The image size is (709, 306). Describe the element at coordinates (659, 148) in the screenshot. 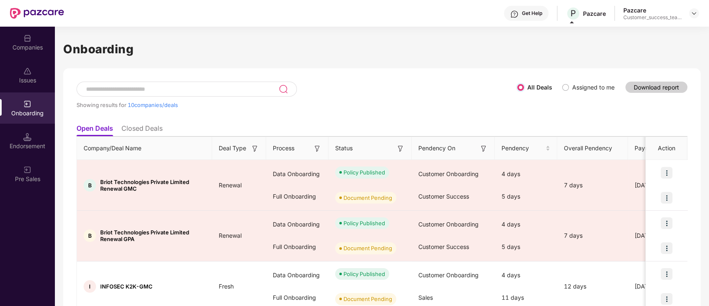

I see `th: Payment Done` at that location.